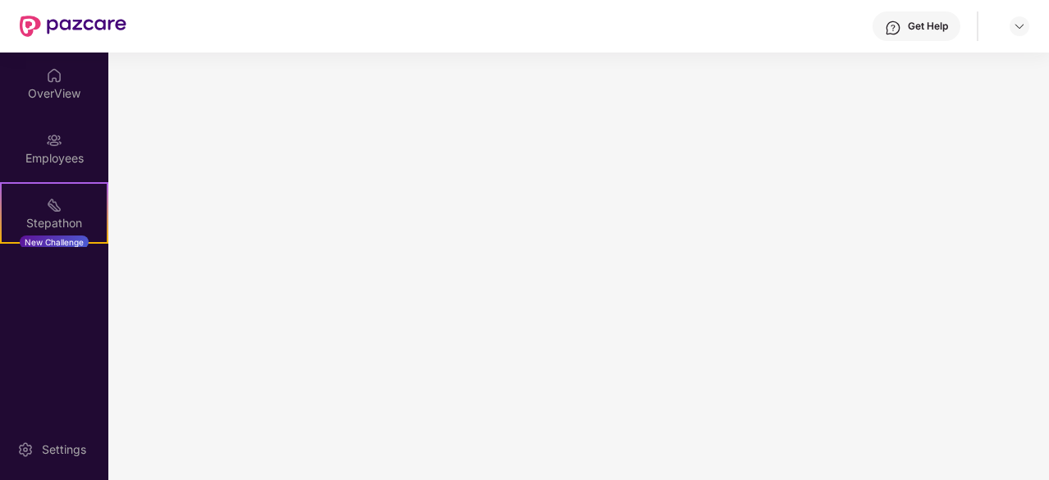  I want to click on img: svg+xml;base64,PHN2ZyBpZD0iSGVscC0zMngzMiIgeG1sbnM9Imh0dHA6Ly93d3cudzMub3JnLzIwMDAvc3ZnIiB3aWR0aD..., so click(893, 28).